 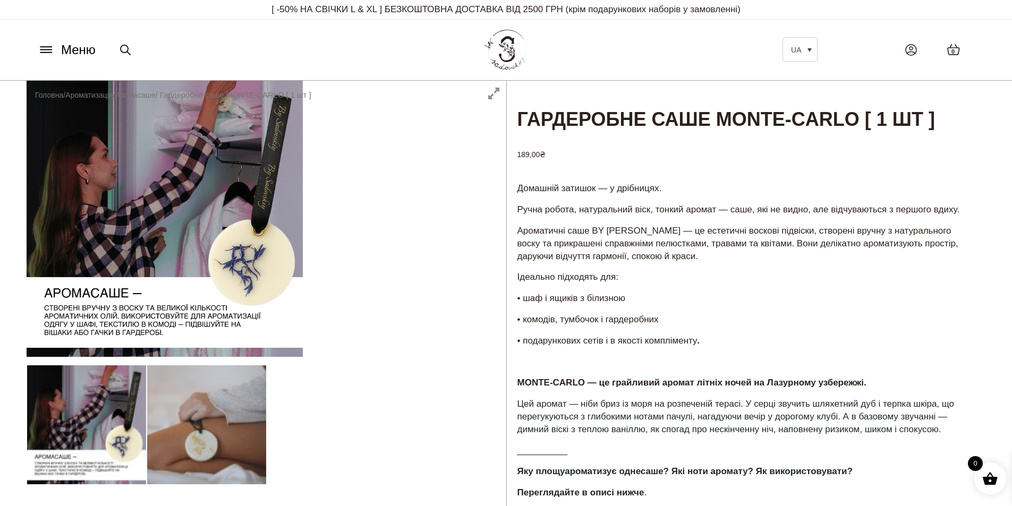 I want to click on strong: Яку площу, so click(x=541, y=471).